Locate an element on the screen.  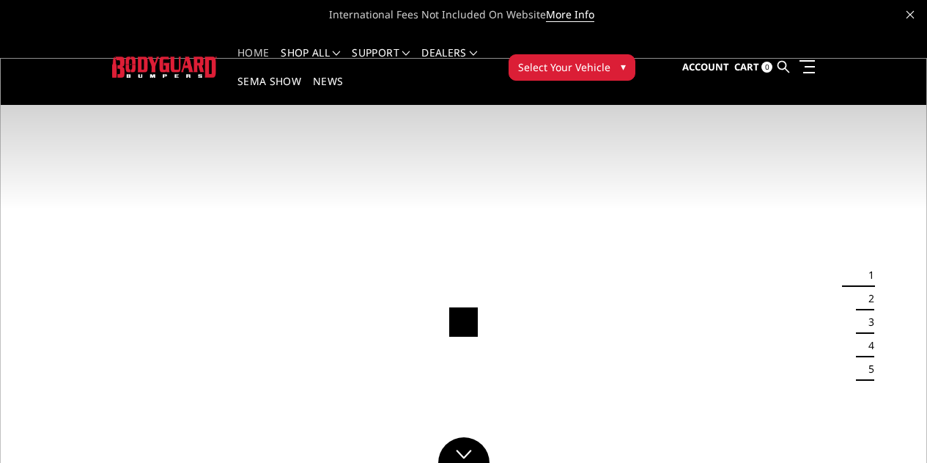
a: Cart 0 is located at coordinates (753, 67).